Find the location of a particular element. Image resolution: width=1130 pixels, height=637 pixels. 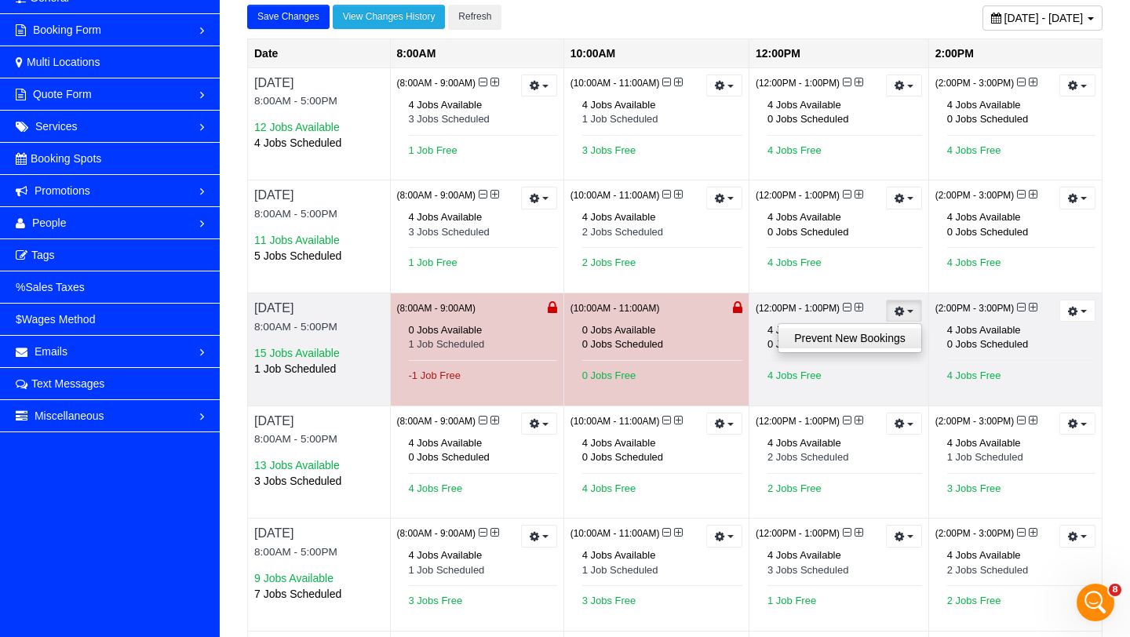

span: 9 Jobs Available is located at coordinates (293, 578).